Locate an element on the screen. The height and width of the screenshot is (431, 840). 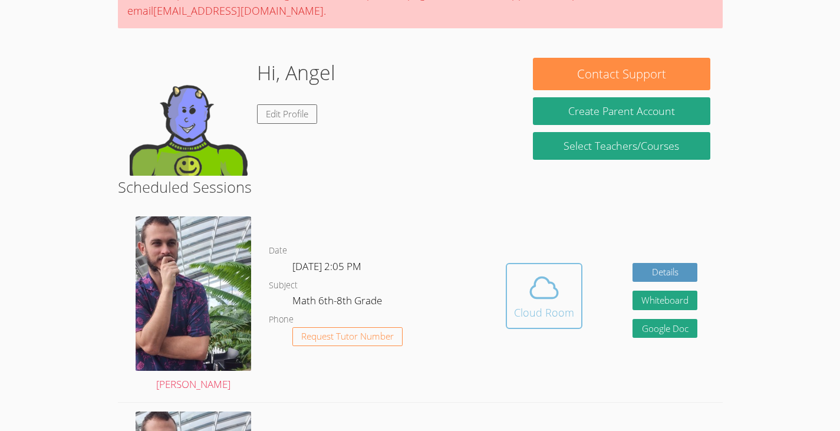
a: Select Teachers/Courses is located at coordinates (621, 146).